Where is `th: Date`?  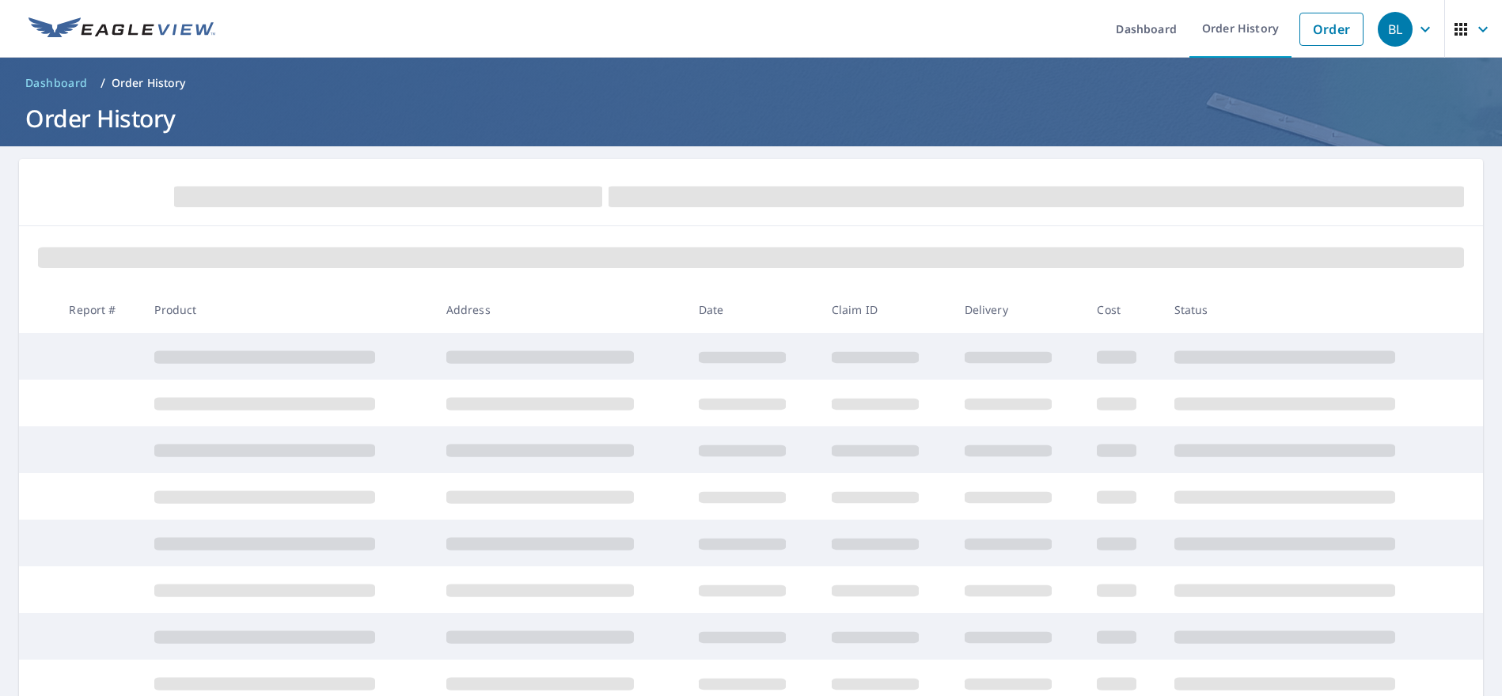
th: Date is located at coordinates (752, 309).